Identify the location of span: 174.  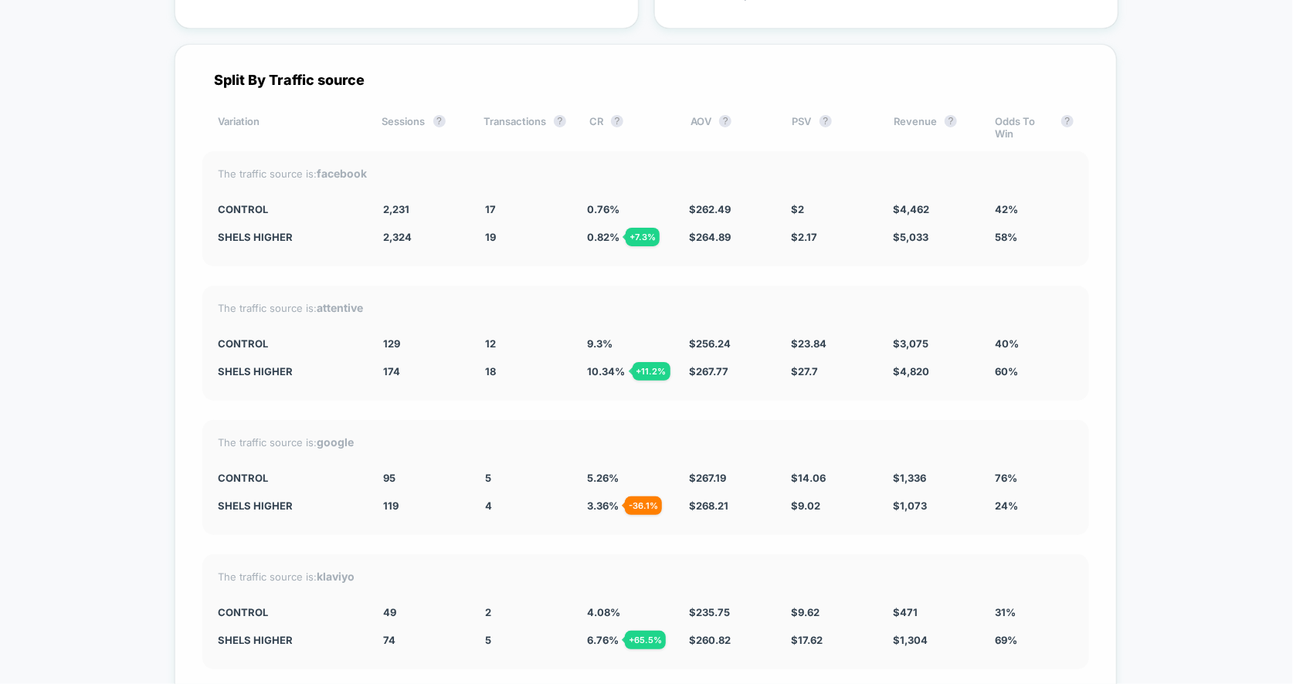
(392, 372).